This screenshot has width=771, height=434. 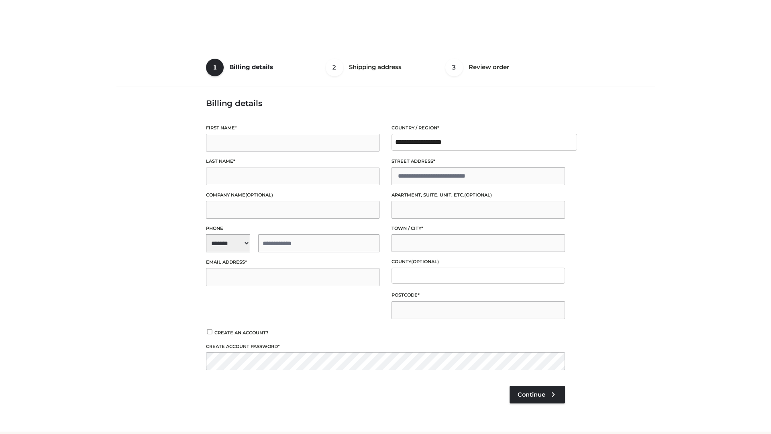 What do you see at coordinates (385, 346) in the screenshot?
I see `label: Create account password` at bounding box center [385, 346].